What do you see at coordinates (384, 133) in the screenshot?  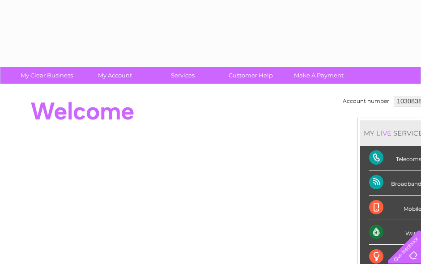 I see `div: LIVE` at bounding box center [384, 133].